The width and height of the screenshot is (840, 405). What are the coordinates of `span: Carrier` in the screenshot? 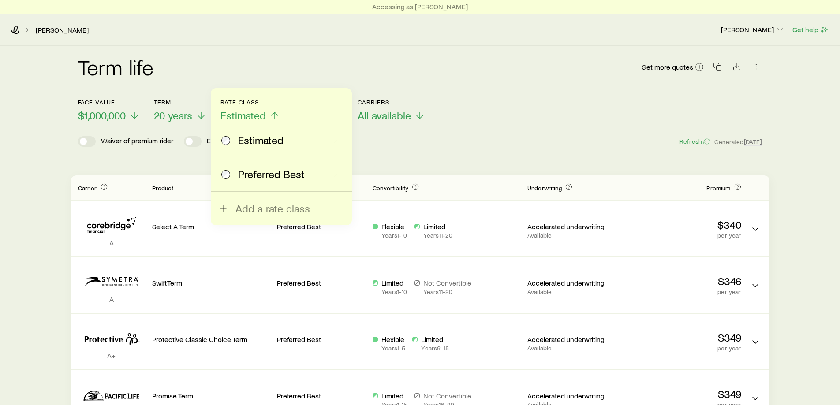 It's located at (87, 188).